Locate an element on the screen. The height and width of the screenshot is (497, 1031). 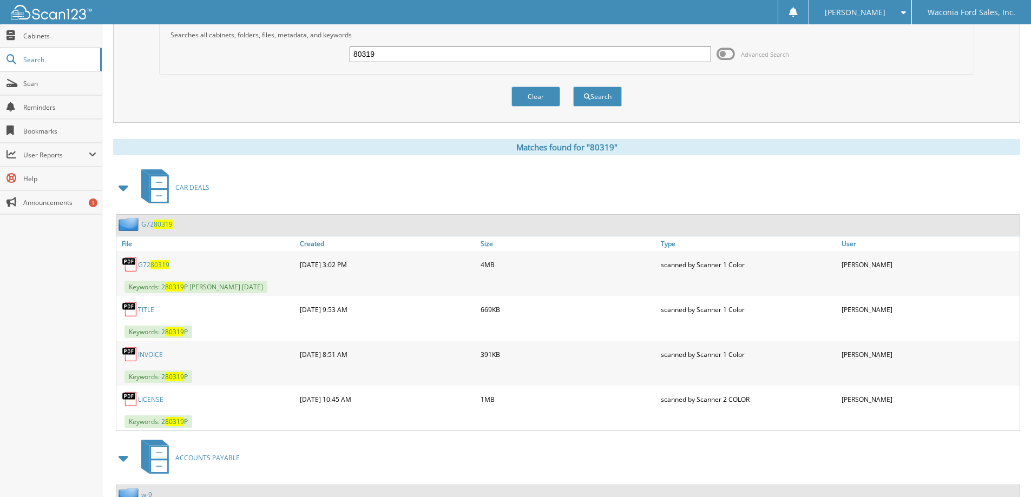
div: Searches all cabinets, folders, files, metadata, and keywords is located at coordinates (566, 35).